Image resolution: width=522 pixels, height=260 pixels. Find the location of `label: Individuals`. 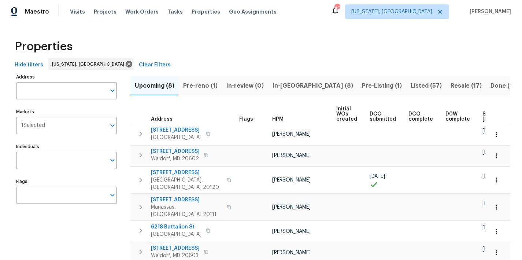

label: Individuals is located at coordinates (66, 147).